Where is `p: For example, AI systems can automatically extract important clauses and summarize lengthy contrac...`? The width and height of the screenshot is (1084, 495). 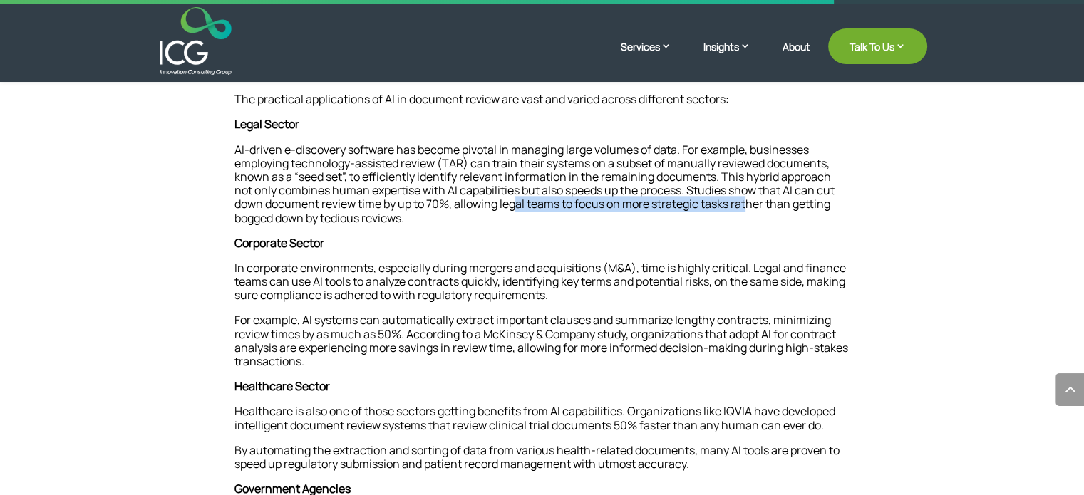
p: For example, AI systems can automatically extract important clauses and summarize lengthy contrac... is located at coordinates (542, 346).